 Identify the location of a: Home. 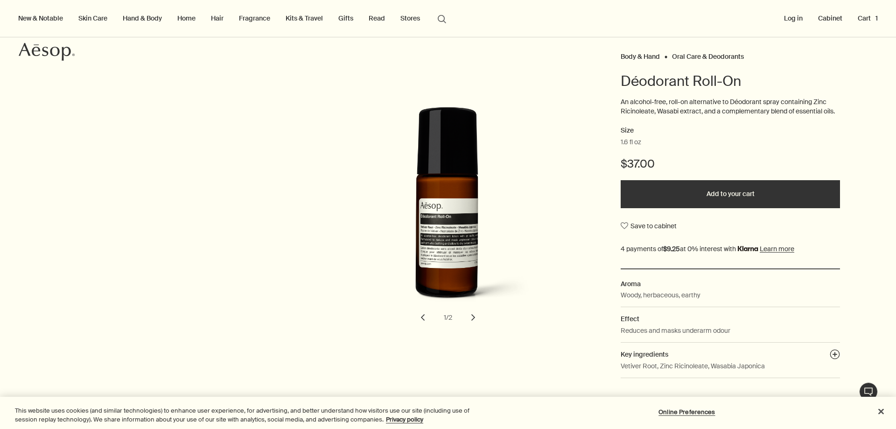
(186, 18).